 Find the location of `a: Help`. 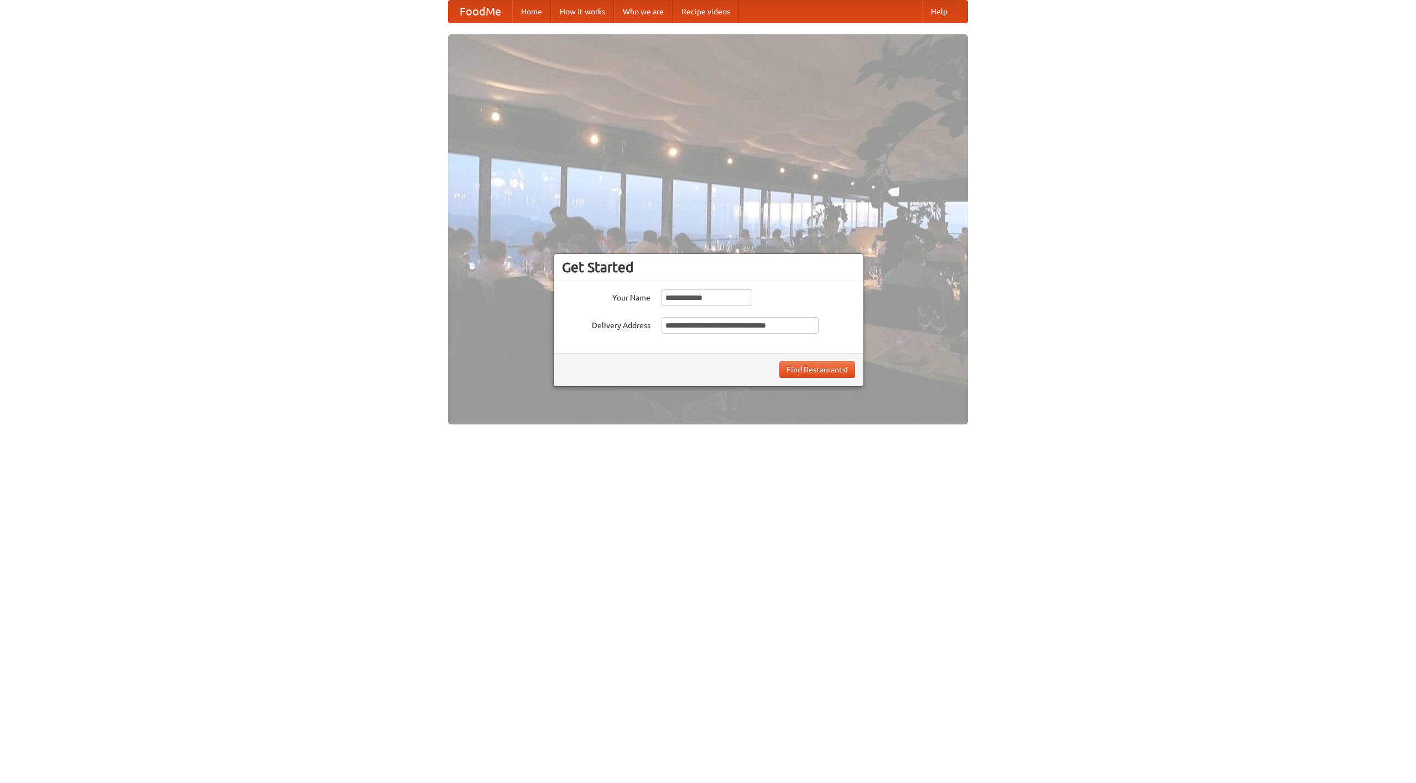

a: Help is located at coordinates (939, 12).